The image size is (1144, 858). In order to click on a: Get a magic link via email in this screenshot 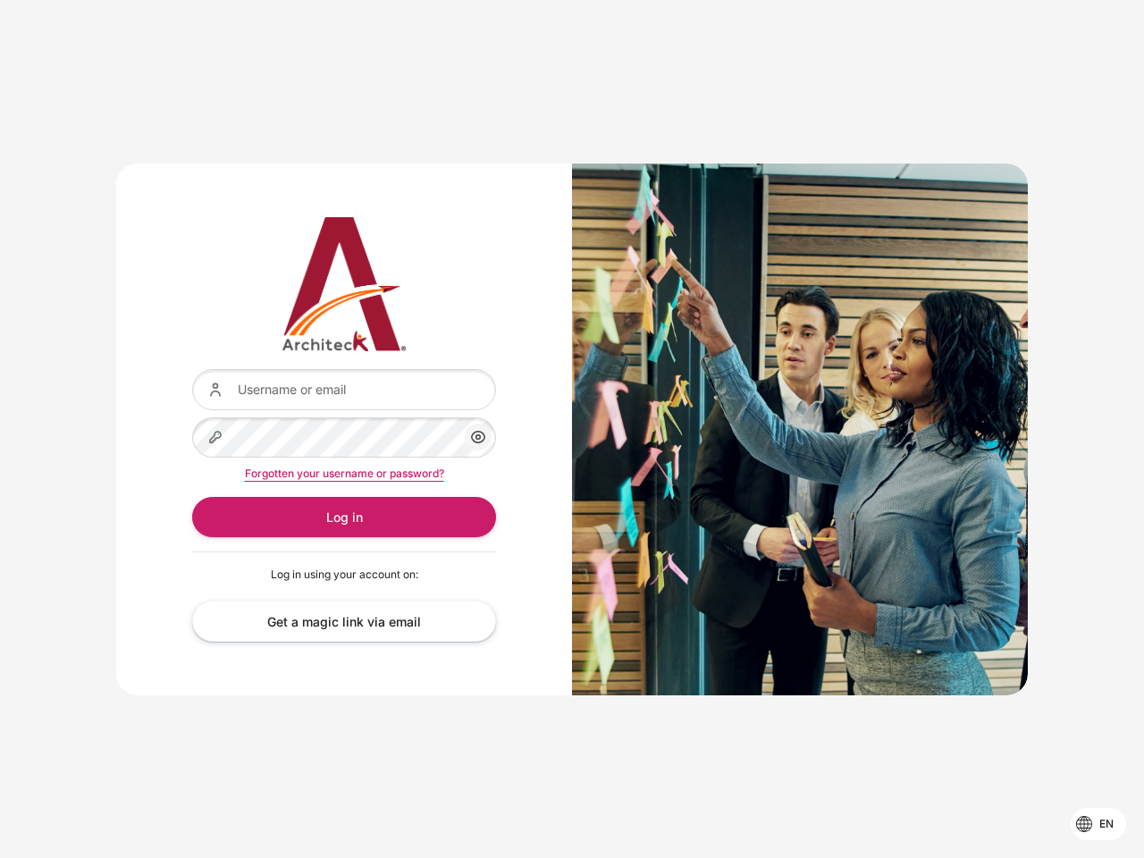, I will do `click(344, 620)`.